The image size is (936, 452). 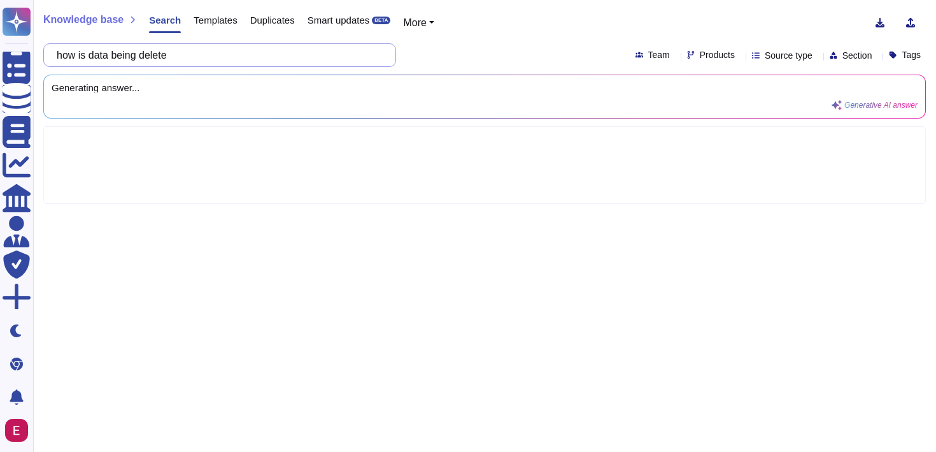 What do you see at coordinates (217, 55) in the screenshot?
I see `input: Search a question or template...` at bounding box center [217, 55].